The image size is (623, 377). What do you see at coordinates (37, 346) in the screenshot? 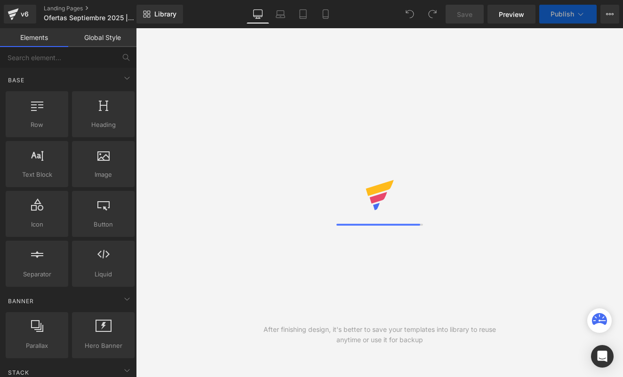
I see `span: Parallax` at bounding box center [37, 346].